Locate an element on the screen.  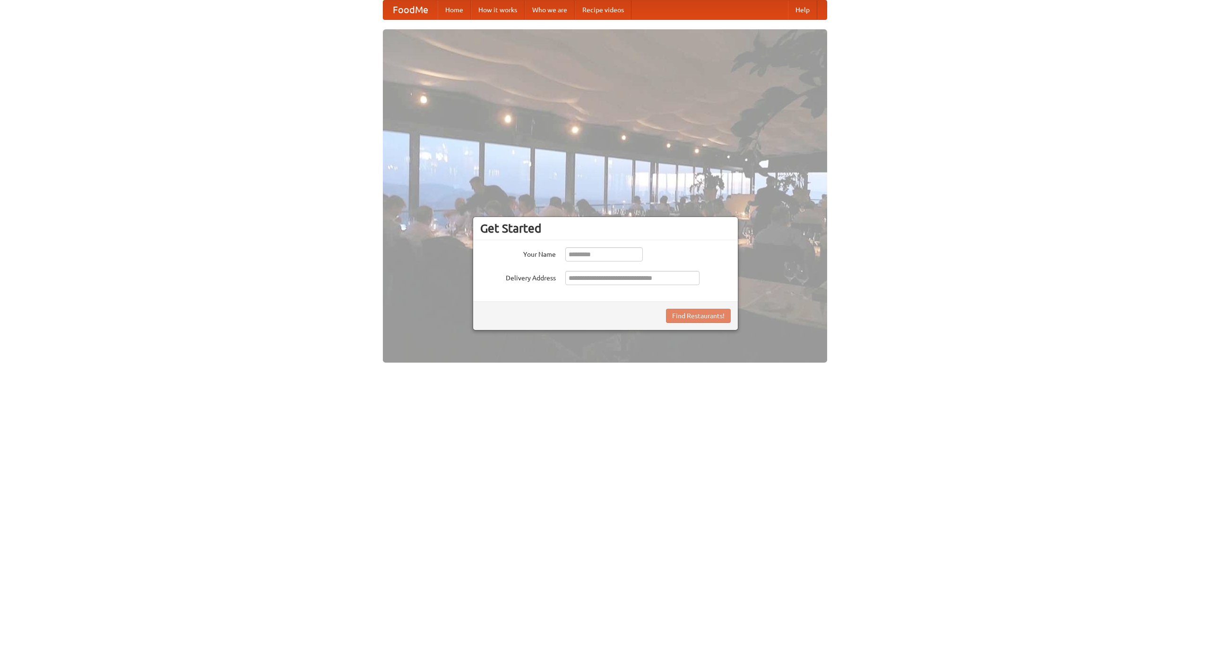
a: Recipe videos is located at coordinates (603, 10).